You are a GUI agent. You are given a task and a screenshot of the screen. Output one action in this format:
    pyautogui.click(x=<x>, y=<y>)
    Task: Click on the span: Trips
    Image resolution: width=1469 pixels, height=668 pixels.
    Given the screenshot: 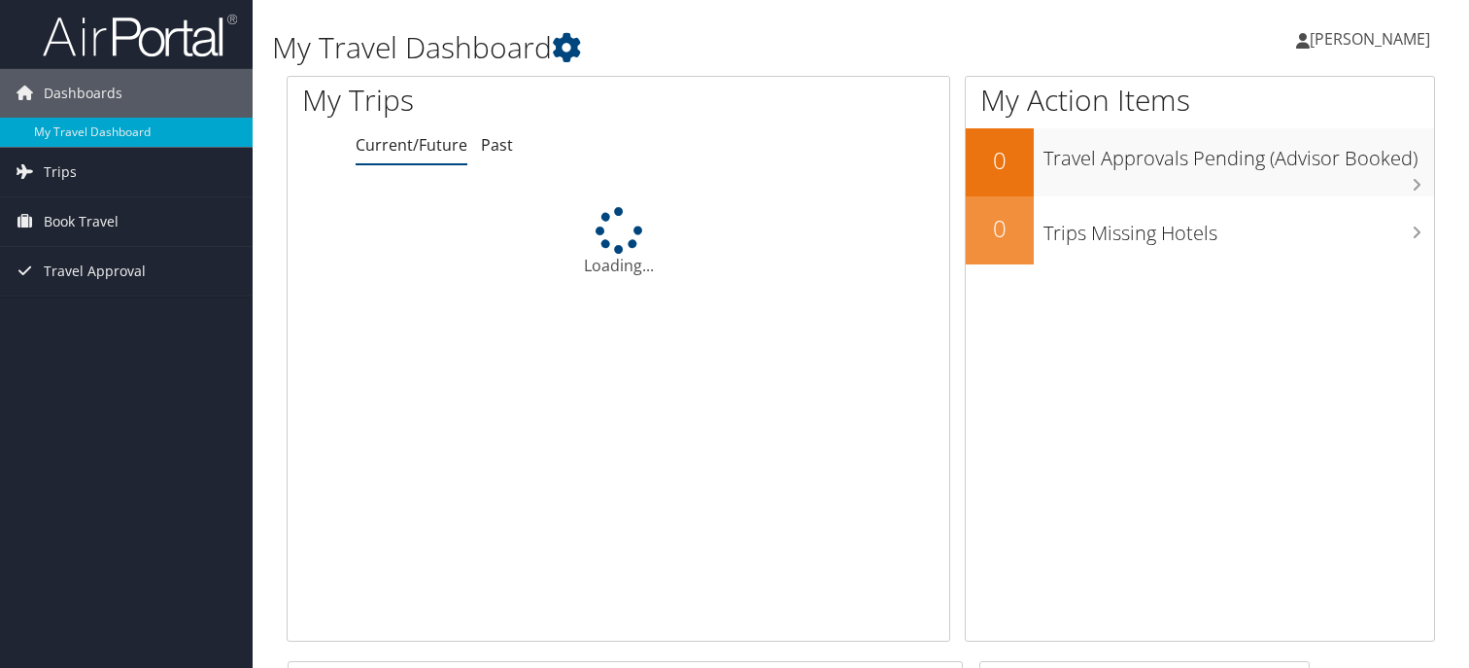 What is the action you would take?
    pyautogui.click(x=60, y=172)
    